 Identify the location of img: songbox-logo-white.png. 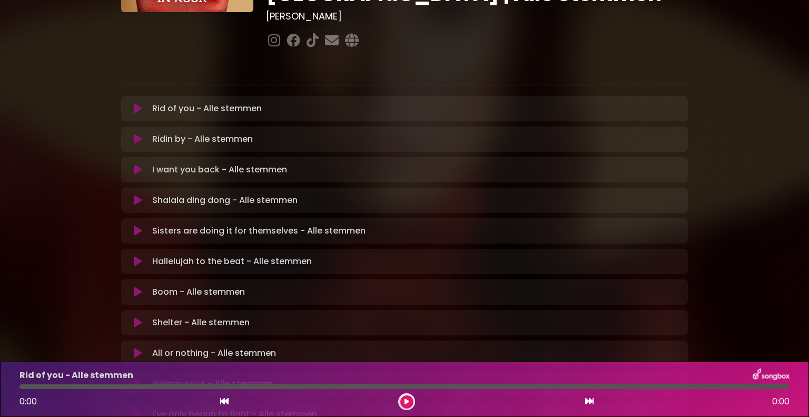
(771, 375).